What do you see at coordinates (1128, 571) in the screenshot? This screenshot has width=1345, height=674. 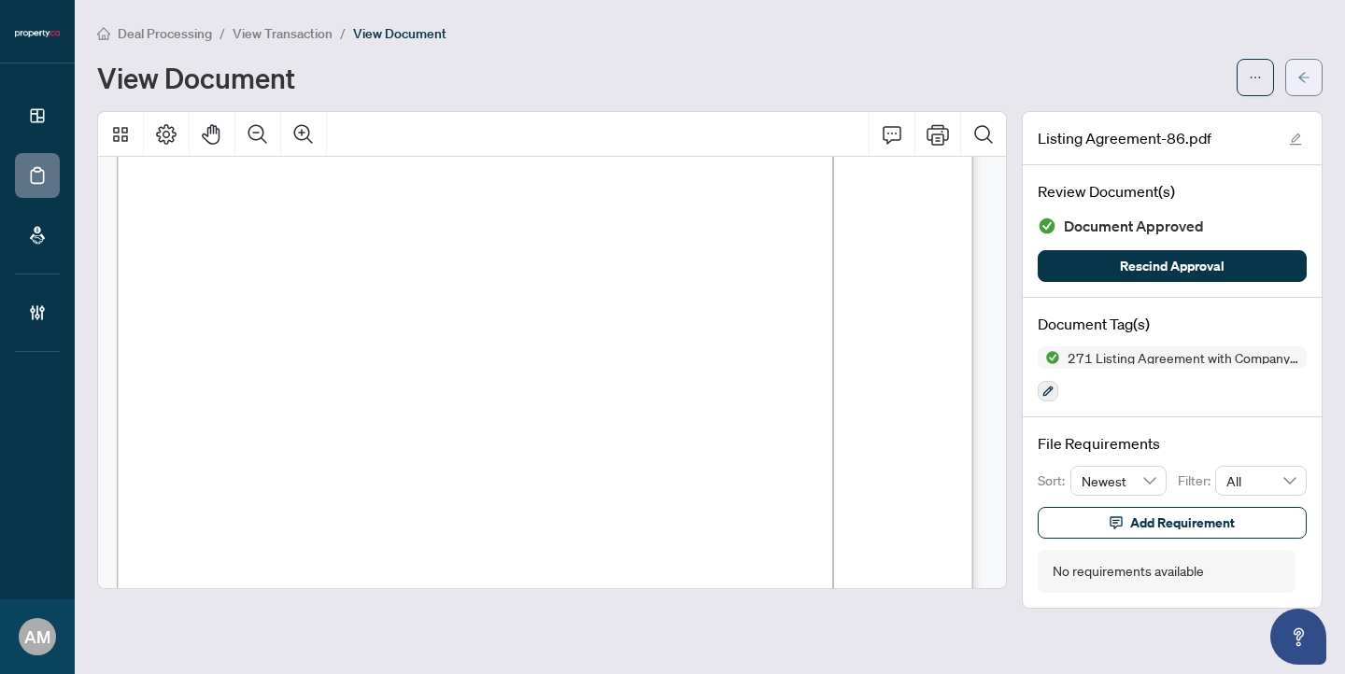 I see `div: No requirements available` at bounding box center [1128, 571].